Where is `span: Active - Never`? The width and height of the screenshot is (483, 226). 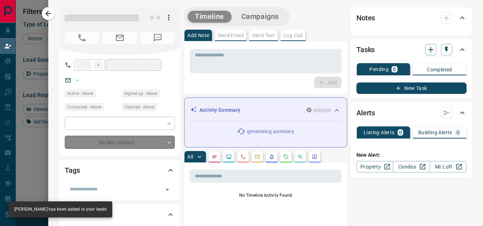 span: Active - Never is located at coordinates (80, 94).